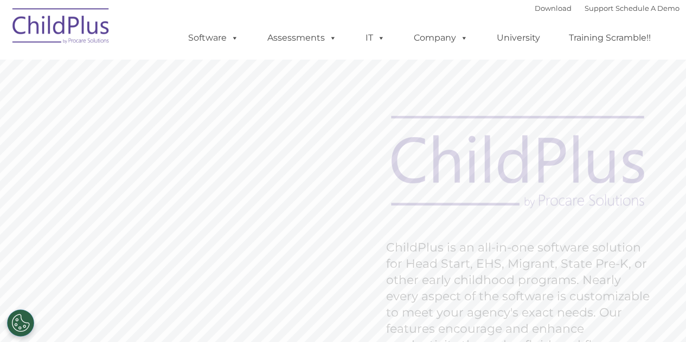  Describe the element at coordinates (21, 323) in the screenshot. I see `button: Cookies Settings` at that location.